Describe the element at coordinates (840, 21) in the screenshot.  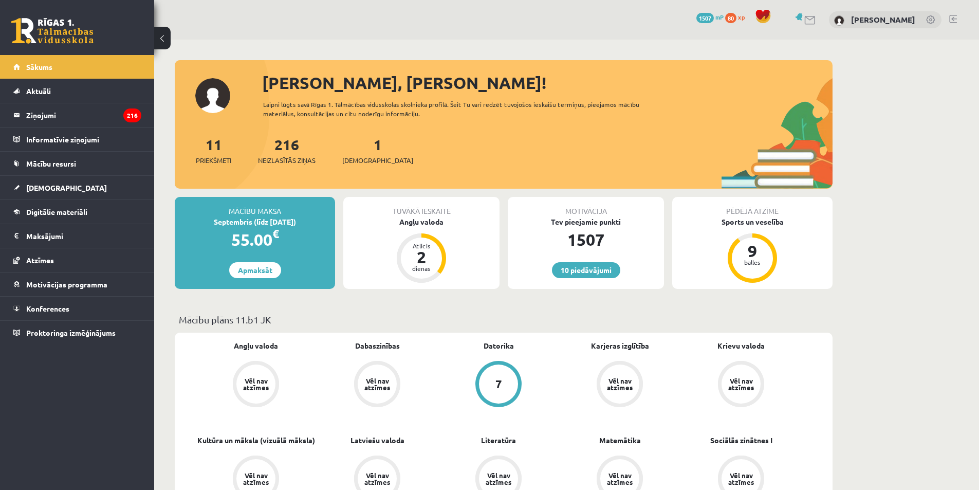
I see `img: Emīls Adrians Jeziks` at that location.